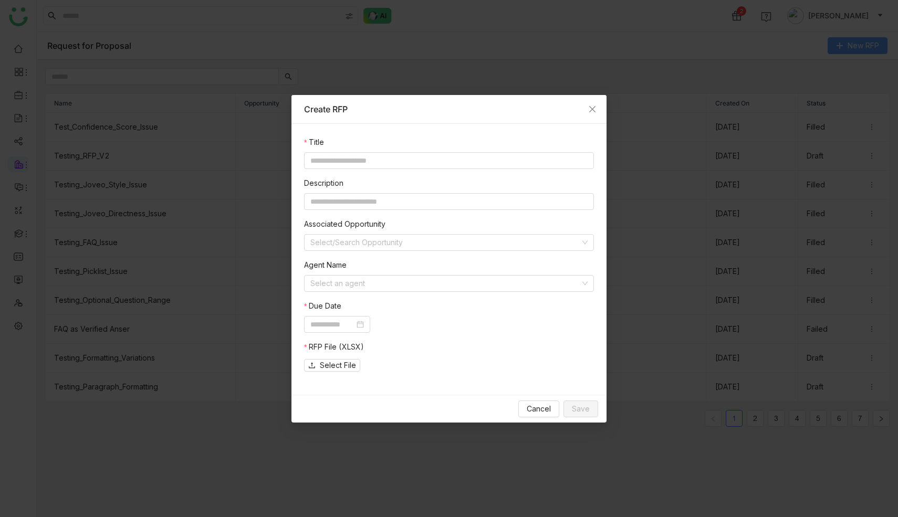 The height and width of the screenshot is (517, 898). Describe the element at coordinates (323, 183) in the screenshot. I see `label: Description` at that location.